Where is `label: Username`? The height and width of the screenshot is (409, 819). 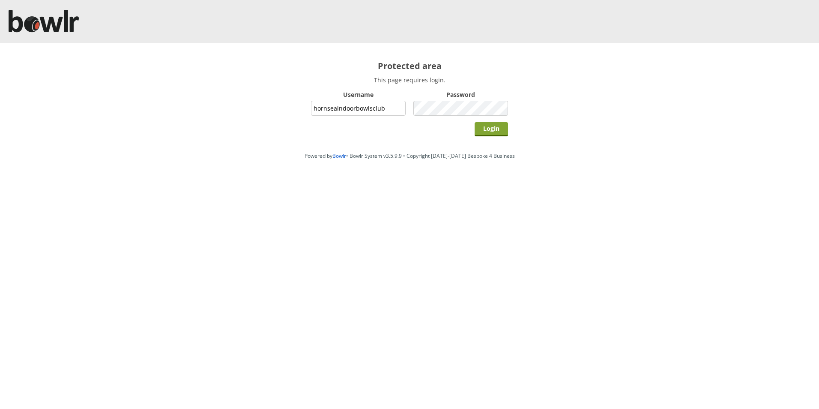 label: Username is located at coordinates (358, 94).